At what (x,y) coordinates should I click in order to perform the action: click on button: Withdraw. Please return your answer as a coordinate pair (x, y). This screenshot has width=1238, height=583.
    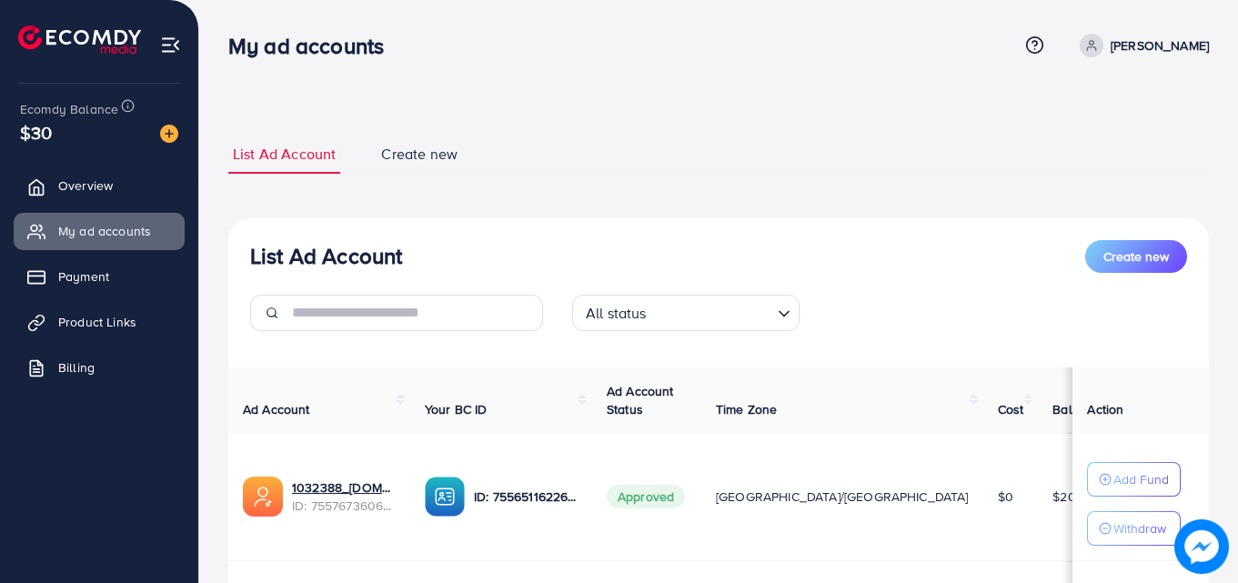
    Looking at the image, I should click on (1133, 528).